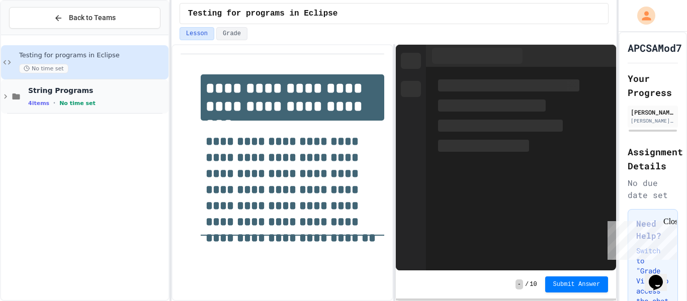 This screenshot has width=687, height=301. Describe the element at coordinates (37, 34) in the screenshot. I see `div: Chat with us now!Close` at that location.